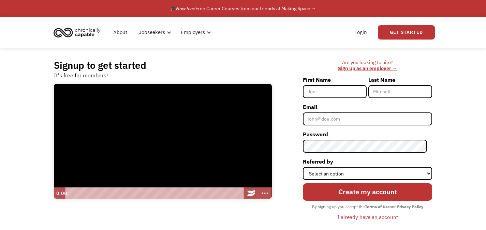  I want to click on h2: Signup to get started, so click(100, 65).